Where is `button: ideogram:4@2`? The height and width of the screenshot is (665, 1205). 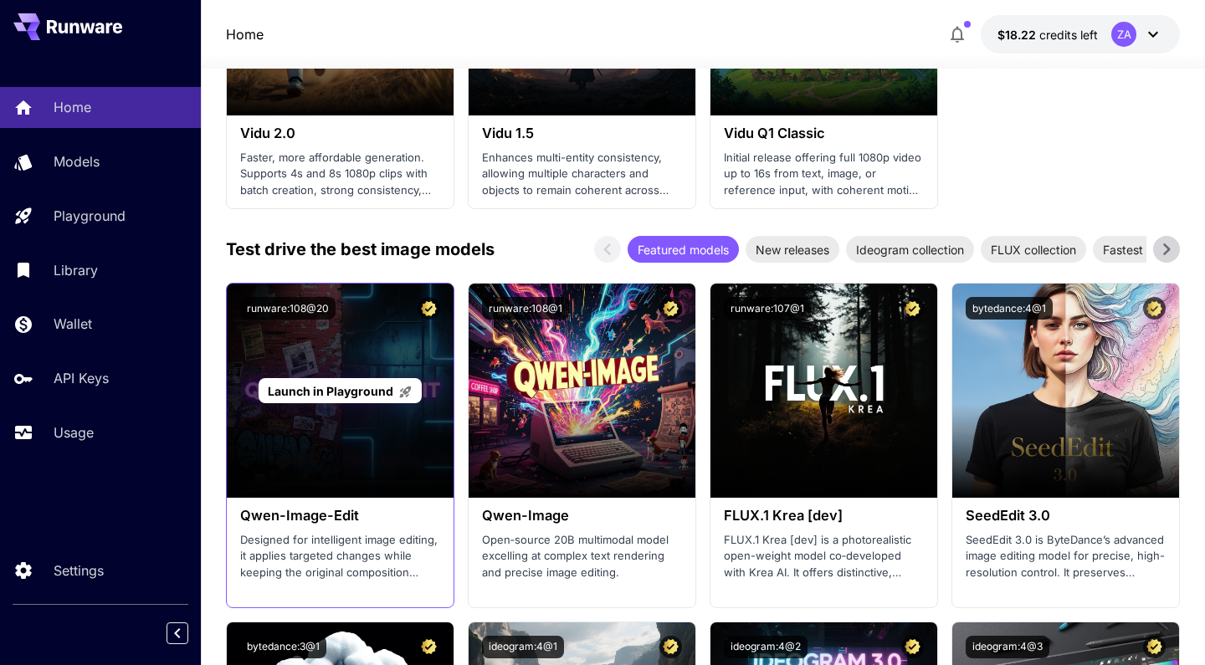
button: ideogram:4@2 is located at coordinates (765, 647).